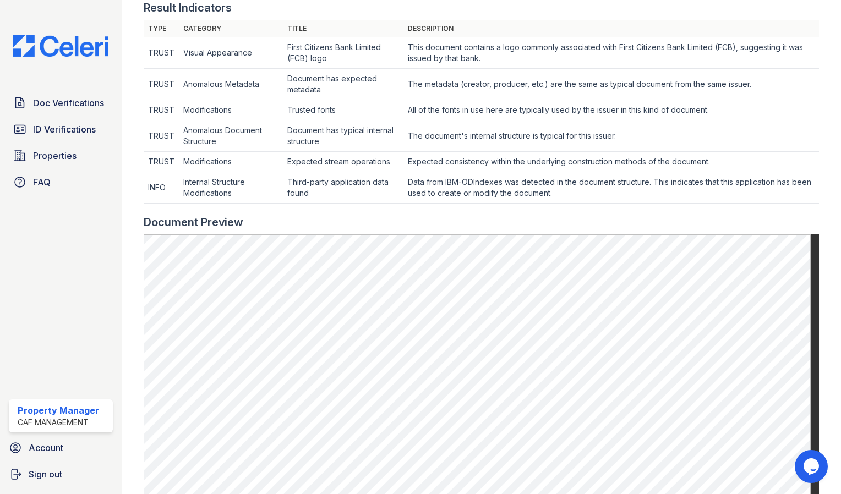 The width and height of the screenshot is (841, 494). I want to click on img: CE_Logo_Blue-a8612792a0a2168367f1c8372b55b34899dd931a85d93a1a3d3e32e68fde9ad4.png, so click(61, 46).